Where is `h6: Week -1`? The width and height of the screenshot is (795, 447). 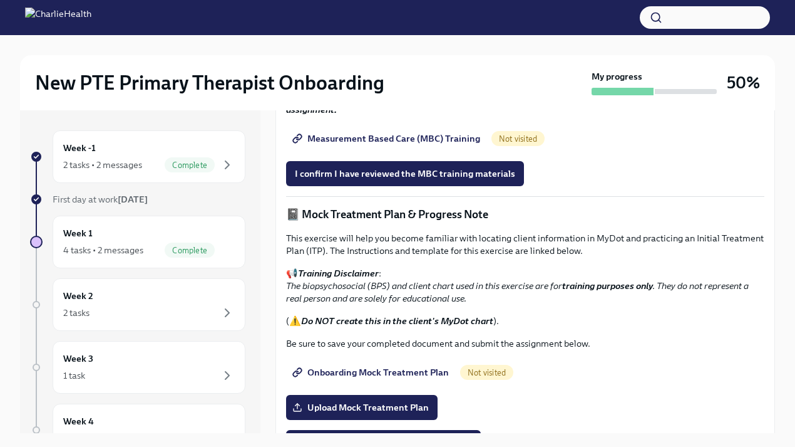 h6: Week -1 is located at coordinates (80, 148).